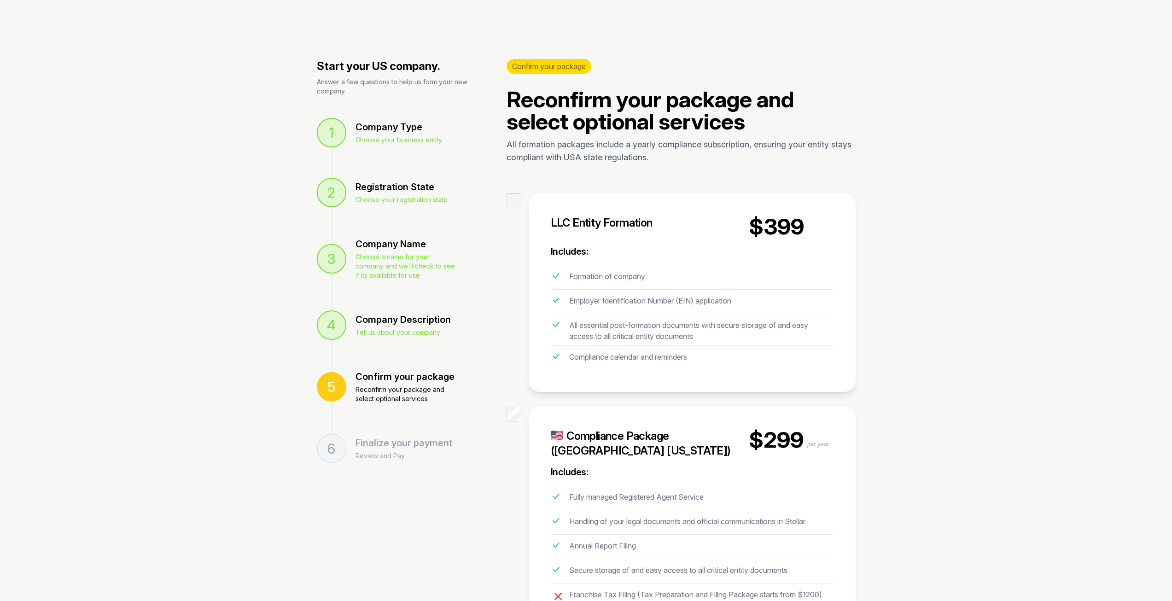 This screenshot has width=1172, height=601. What do you see at coordinates (776, 440) in the screenshot?
I see `span: $299` at bounding box center [776, 440].